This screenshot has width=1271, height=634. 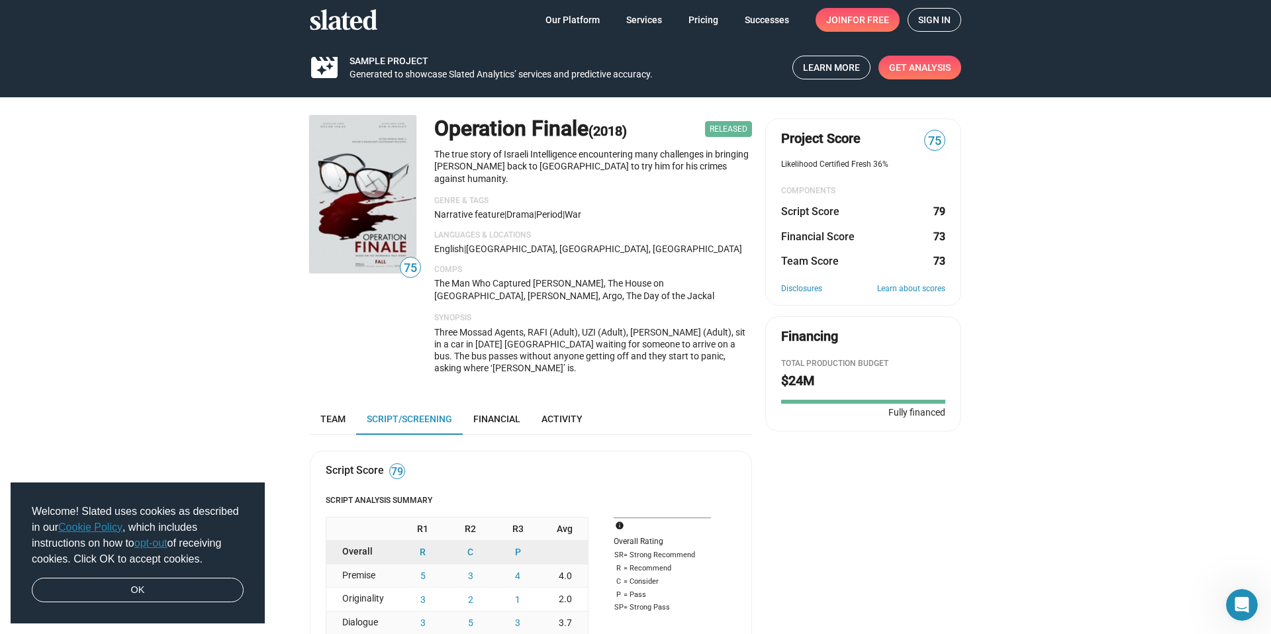 I want to click on div: Total Production budget, so click(x=863, y=364).